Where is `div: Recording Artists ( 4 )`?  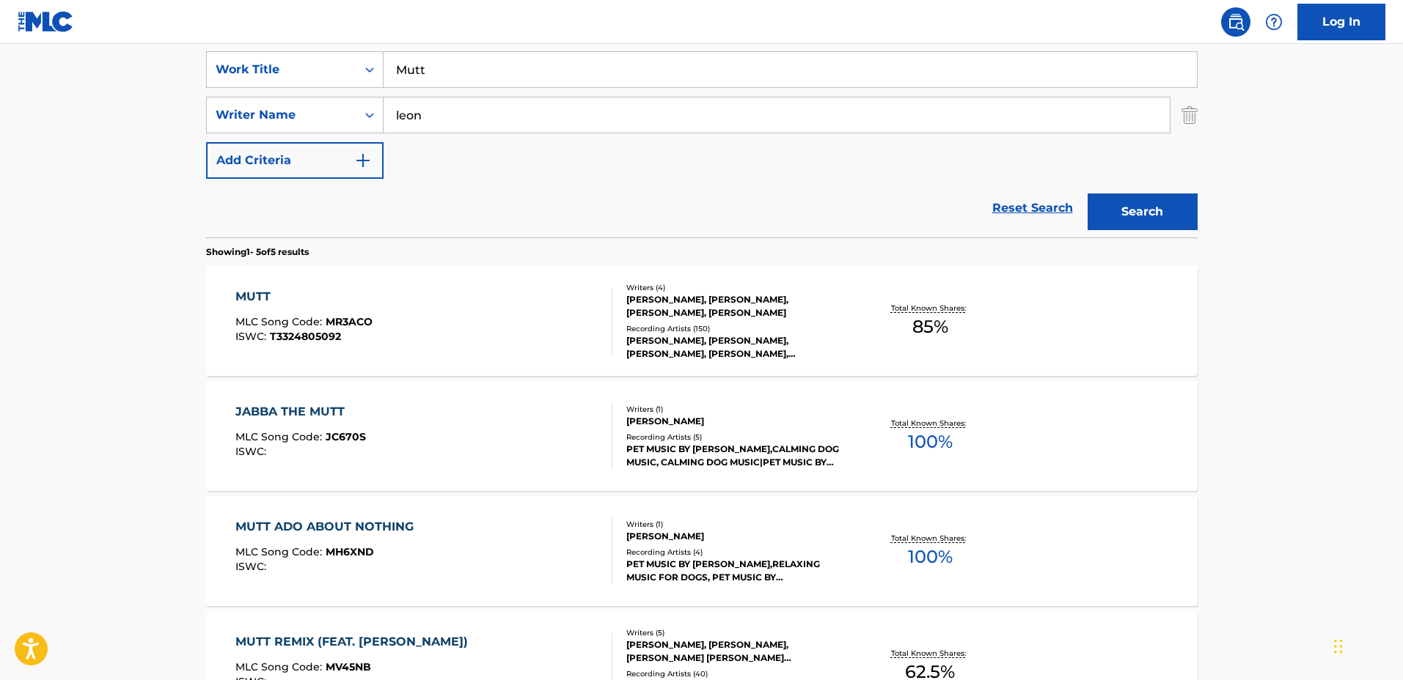
div: Recording Artists ( 4 ) is located at coordinates (737, 552).